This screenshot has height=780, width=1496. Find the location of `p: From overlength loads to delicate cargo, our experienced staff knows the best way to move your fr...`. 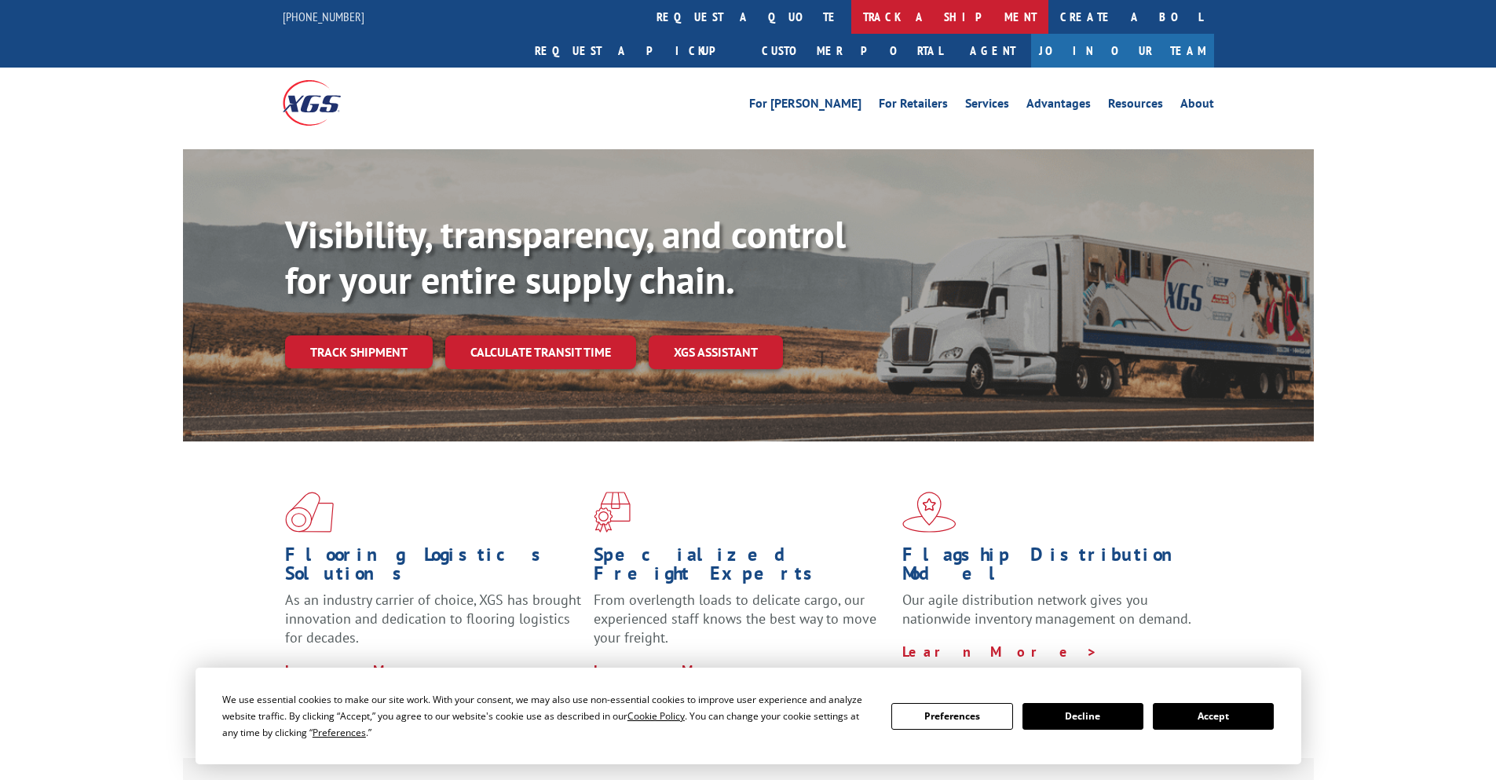

p: From overlength loads to delicate cargo, our experienced staff knows the best way to move your fr... is located at coordinates (742, 625).